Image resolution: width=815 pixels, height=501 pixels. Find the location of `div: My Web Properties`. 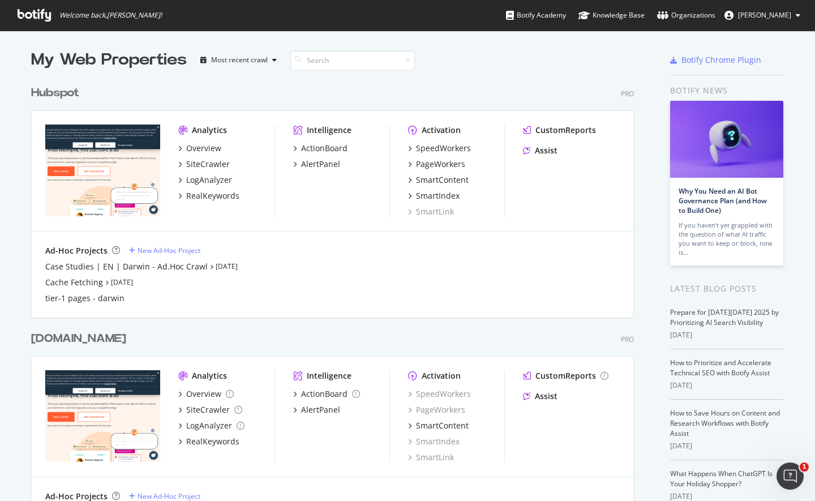

div: My Web Properties is located at coordinates (109, 60).